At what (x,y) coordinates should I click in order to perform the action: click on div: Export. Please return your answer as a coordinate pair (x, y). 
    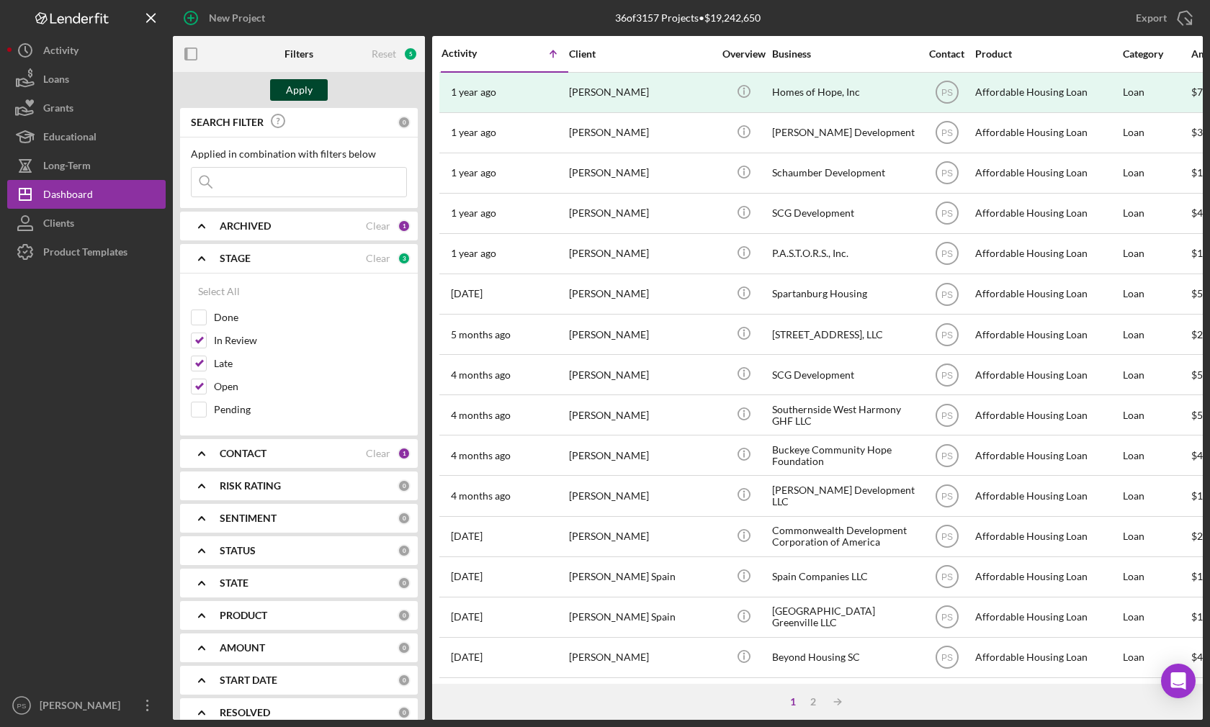
    Looking at the image, I should click on (1151, 18).